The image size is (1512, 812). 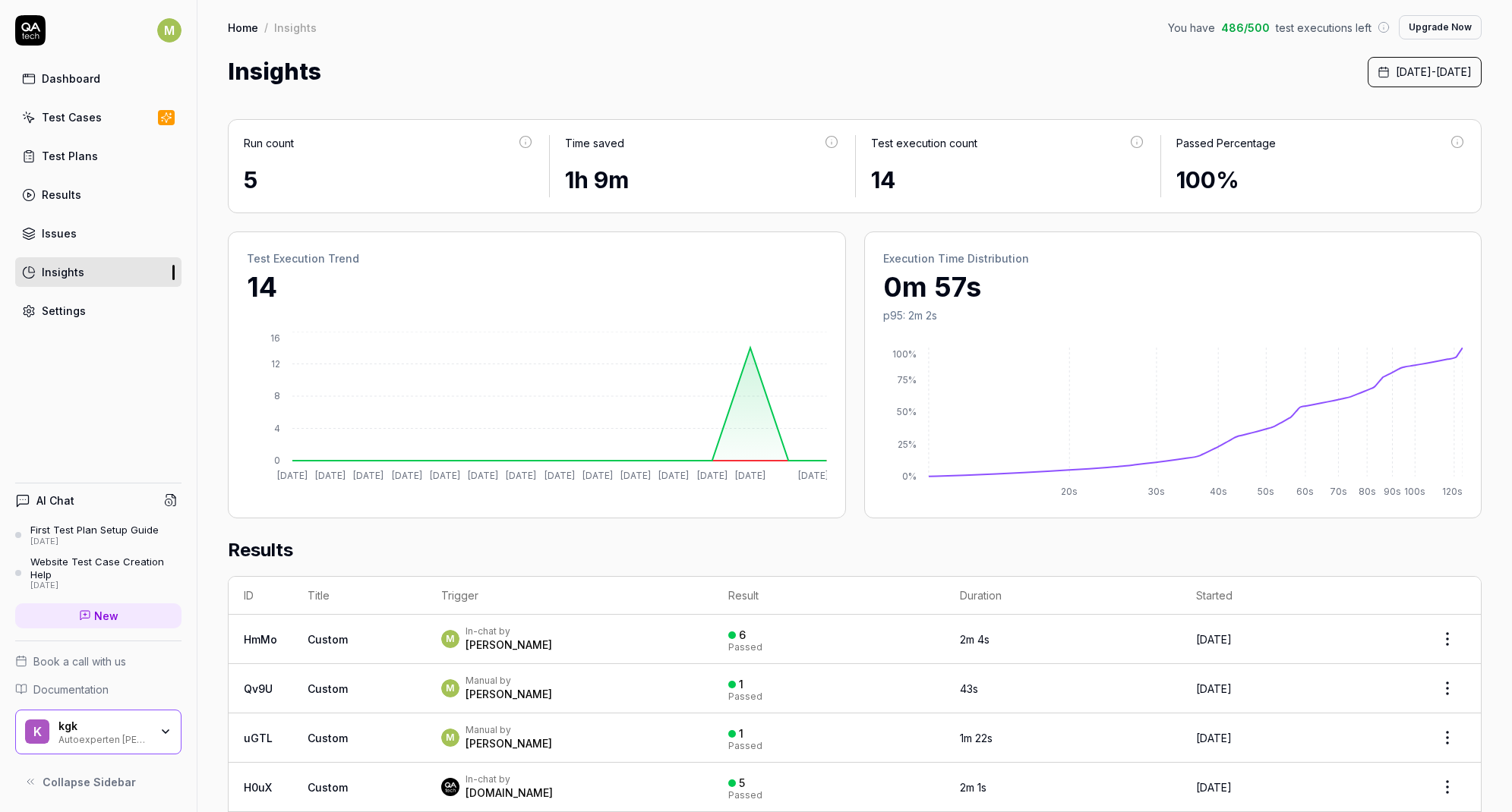 I want to click on a: Test Plans, so click(x=98, y=156).